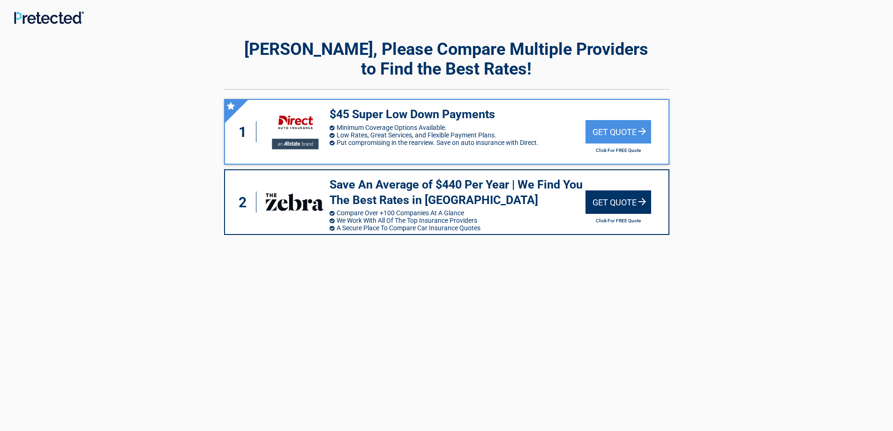 Image resolution: width=893 pixels, height=431 pixels. What do you see at coordinates (294, 131) in the screenshot?
I see `img: directauto's logo` at bounding box center [294, 131].